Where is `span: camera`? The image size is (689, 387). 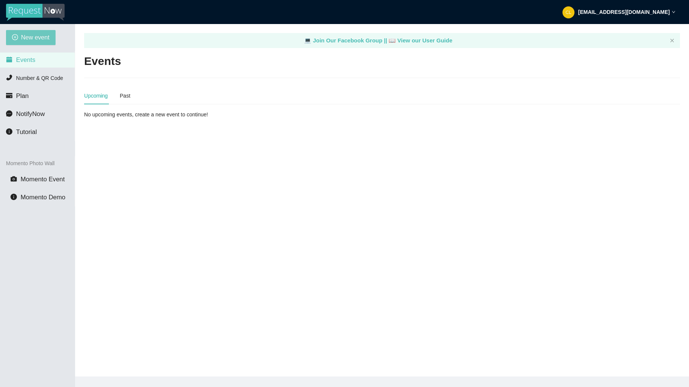 span: camera is located at coordinates (14, 179).